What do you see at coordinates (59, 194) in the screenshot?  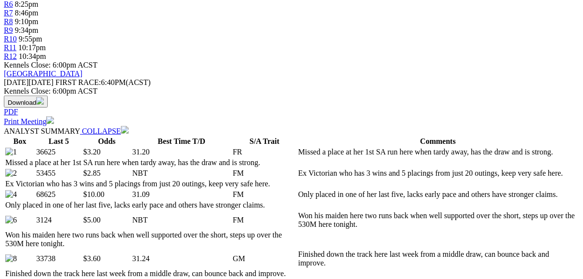 I see `td: 68625` at bounding box center [59, 194].